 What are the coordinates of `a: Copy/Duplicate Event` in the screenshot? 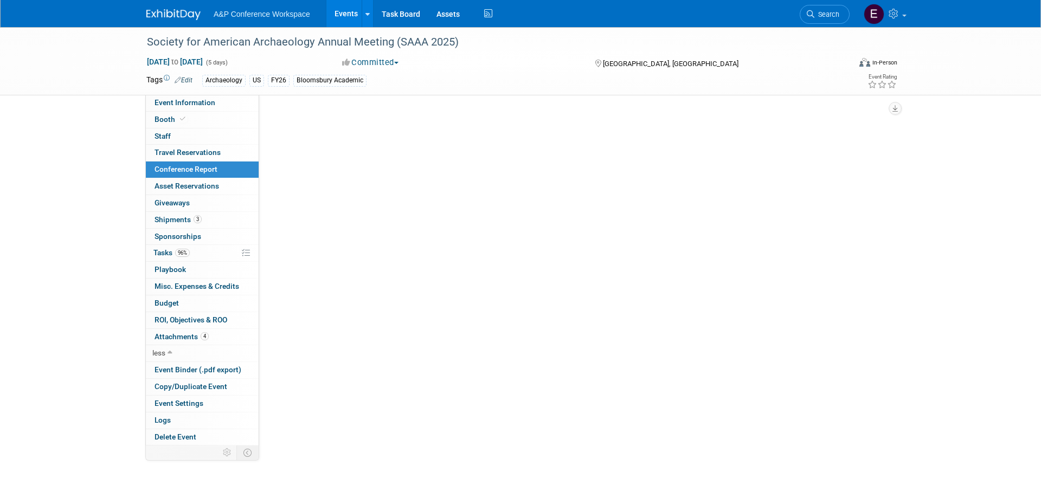 It's located at (202, 387).